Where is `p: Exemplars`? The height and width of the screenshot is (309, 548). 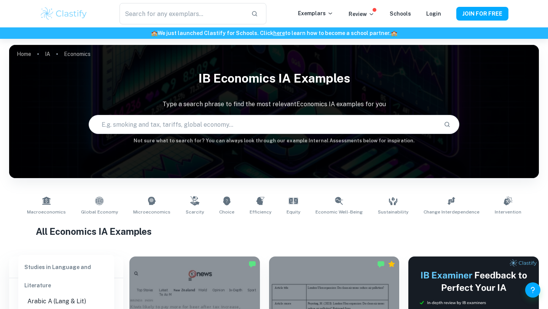 p: Exemplars is located at coordinates (315, 13).